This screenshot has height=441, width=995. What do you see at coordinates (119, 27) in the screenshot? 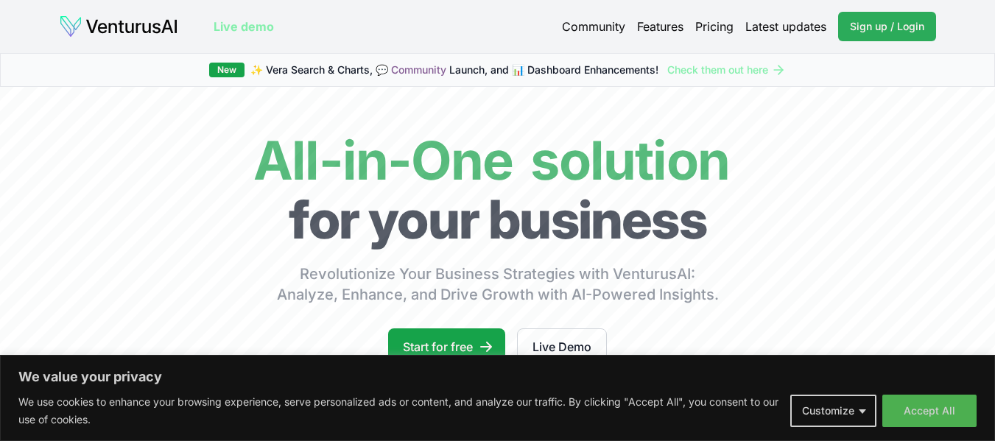
I see `img: logo` at bounding box center [119, 27].